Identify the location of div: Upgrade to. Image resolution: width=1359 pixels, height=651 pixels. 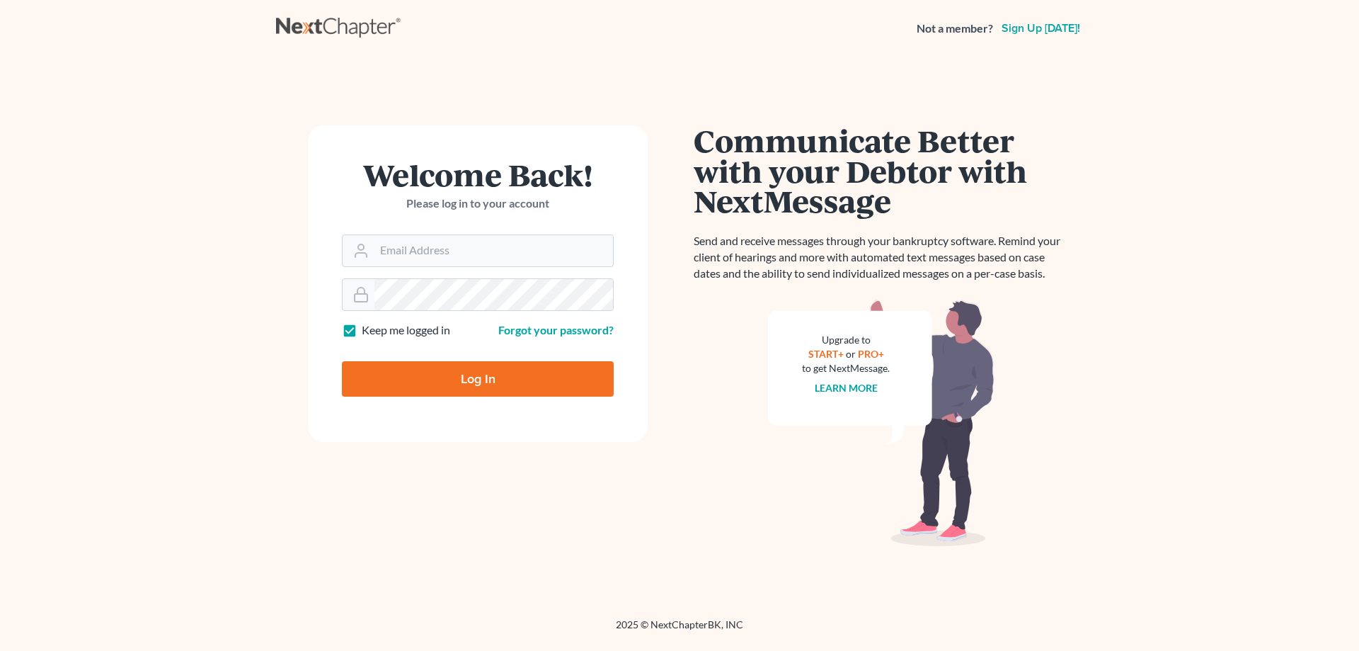
(846, 340).